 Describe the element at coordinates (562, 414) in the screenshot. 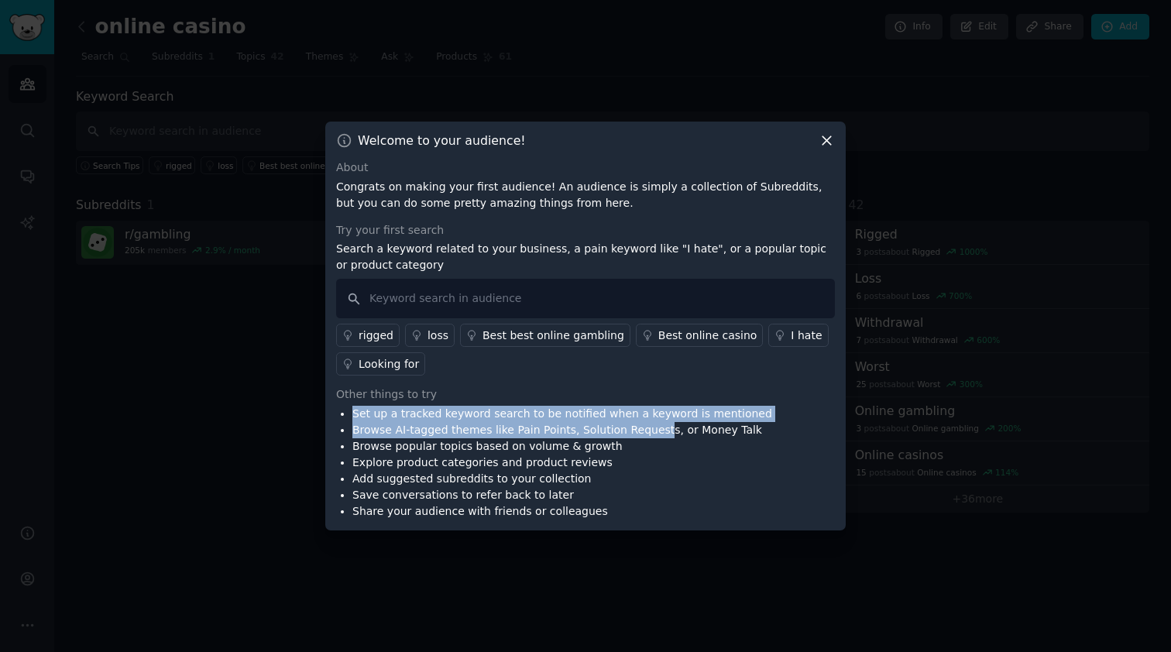

I see `li: Set up a tracked keyword search to be notified when a keyword is mentioned` at that location.